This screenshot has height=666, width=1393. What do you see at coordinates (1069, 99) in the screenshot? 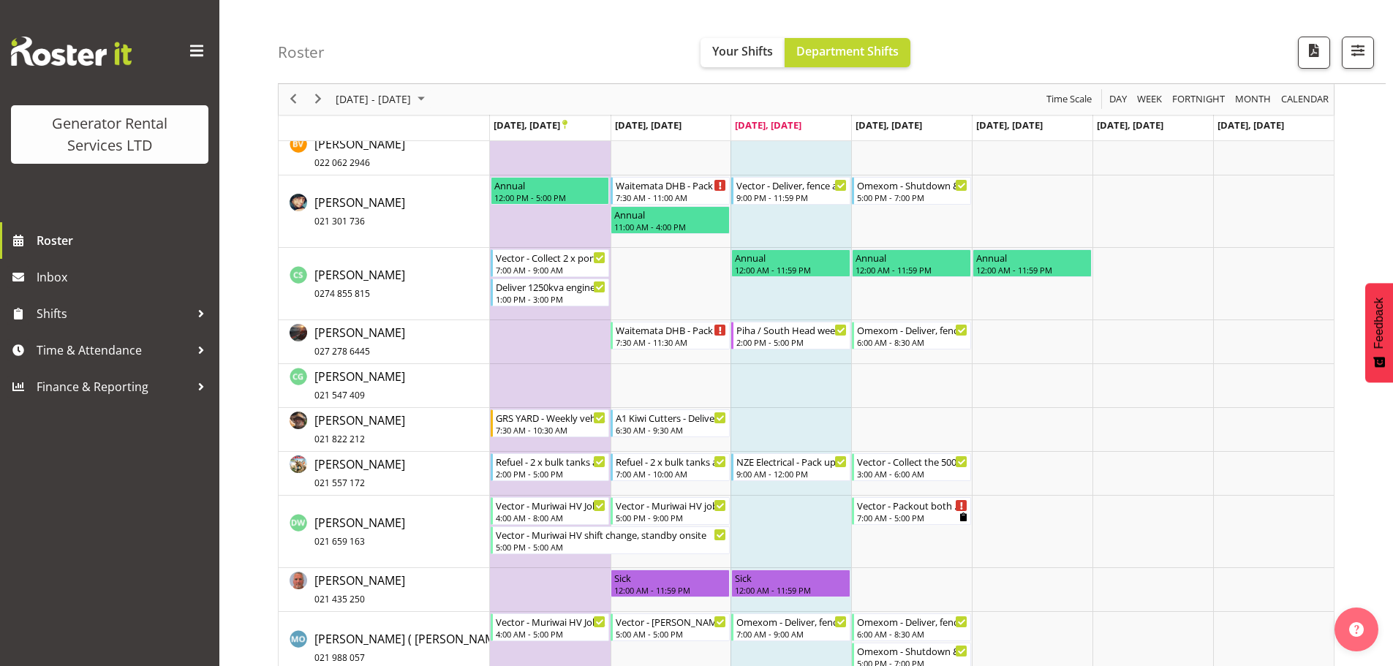
I see `button: Time Scale` at bounding box center [1069, 99].